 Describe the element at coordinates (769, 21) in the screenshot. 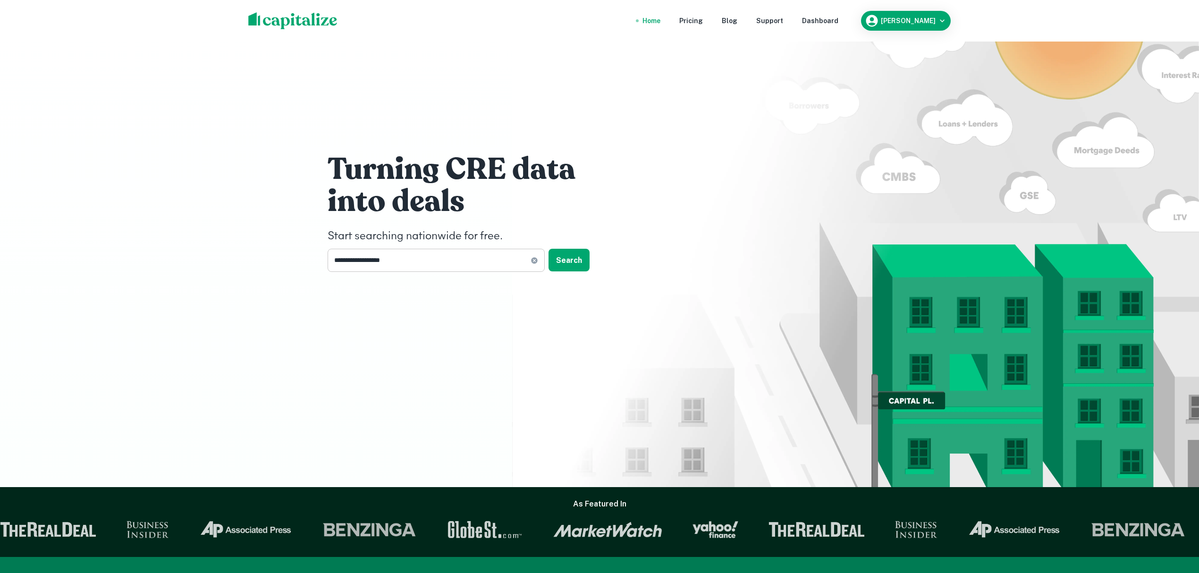

I see `div: Support` at that location.